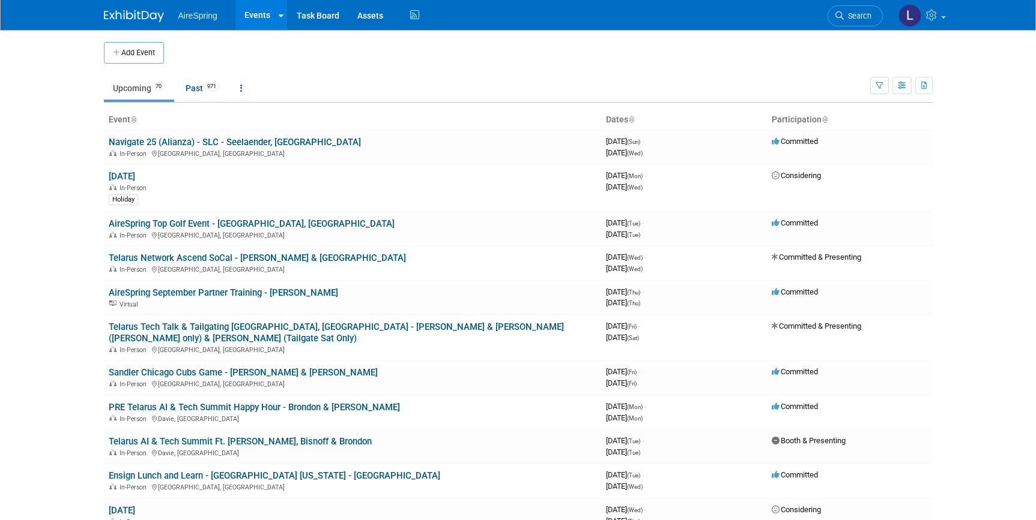 This screenshot has height=520, width=1036. Describe the element at coordinates (910, 16) in the screenshot. I see `img: Lisa Chow` at that location.